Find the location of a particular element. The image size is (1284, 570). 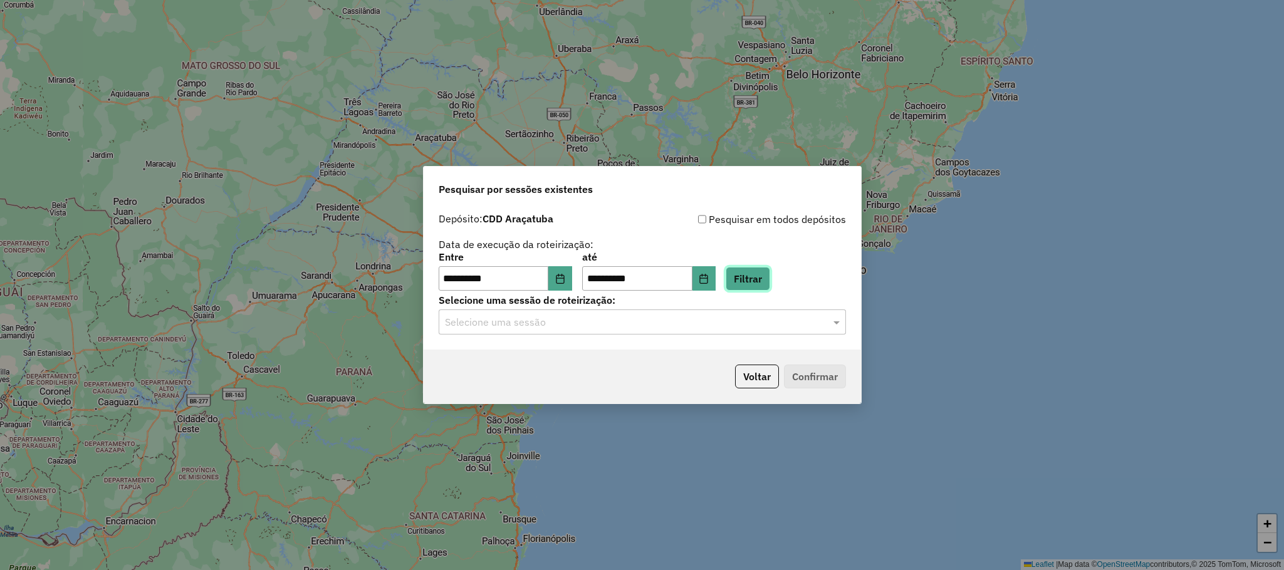

label: Depósito: is located at coordinates (496, 219).